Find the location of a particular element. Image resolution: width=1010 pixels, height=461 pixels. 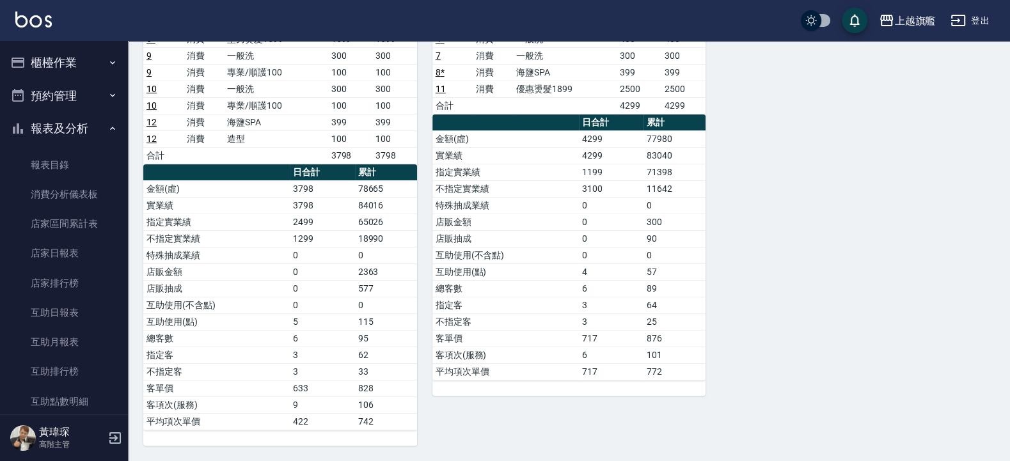

a: 店家區間累計表 is located at coordinates (64, 224).